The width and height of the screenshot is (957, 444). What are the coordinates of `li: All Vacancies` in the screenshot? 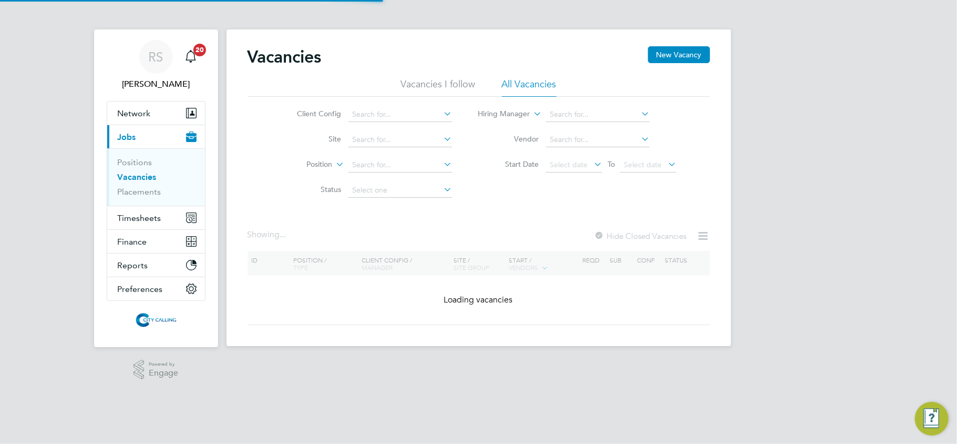 It's located at (529, 87).